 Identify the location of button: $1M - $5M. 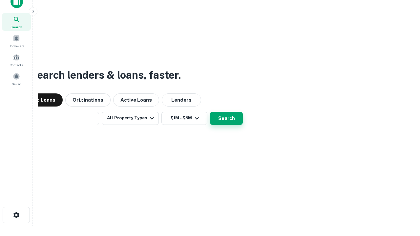
(184, 118).